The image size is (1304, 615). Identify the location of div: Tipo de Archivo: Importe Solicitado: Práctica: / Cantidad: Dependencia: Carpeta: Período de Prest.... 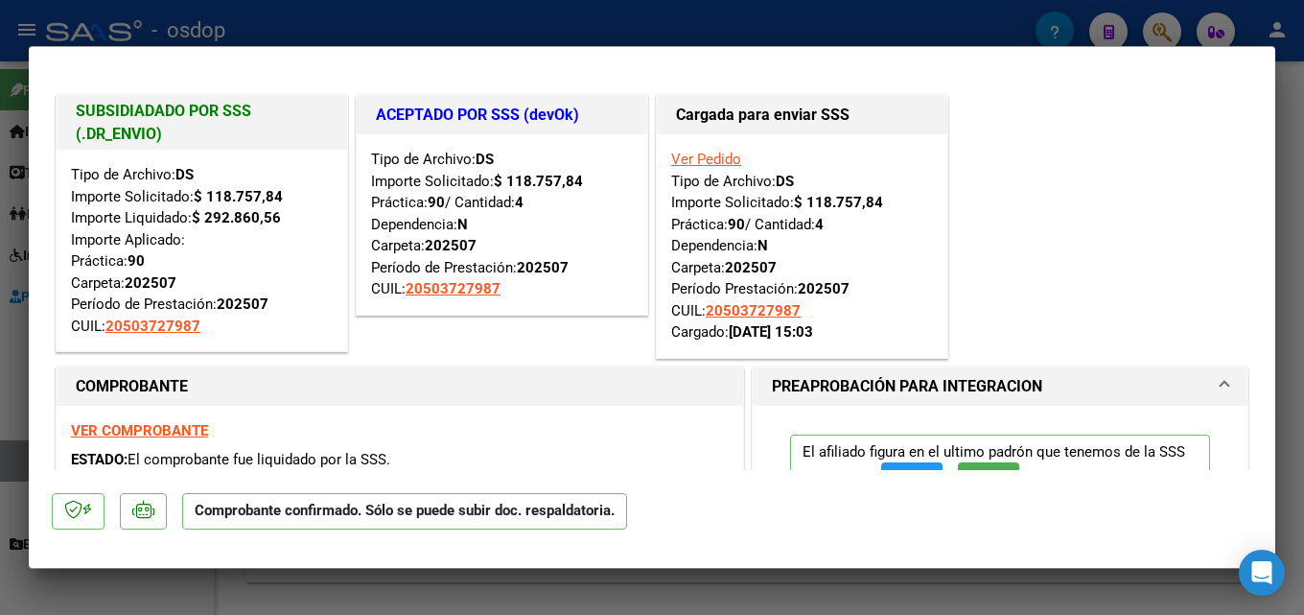
(502, 224).